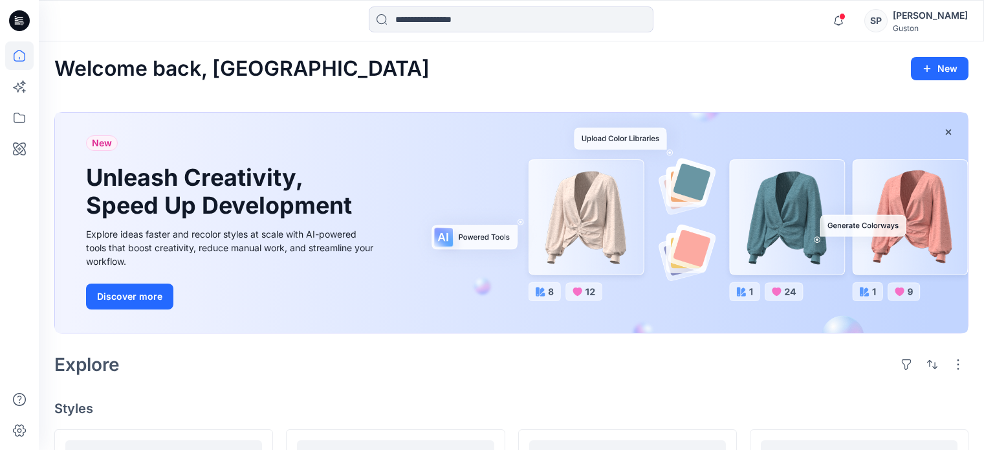 This screenshot has height=450, width=984. I want to click on a: Discover more, so click(232, 296).